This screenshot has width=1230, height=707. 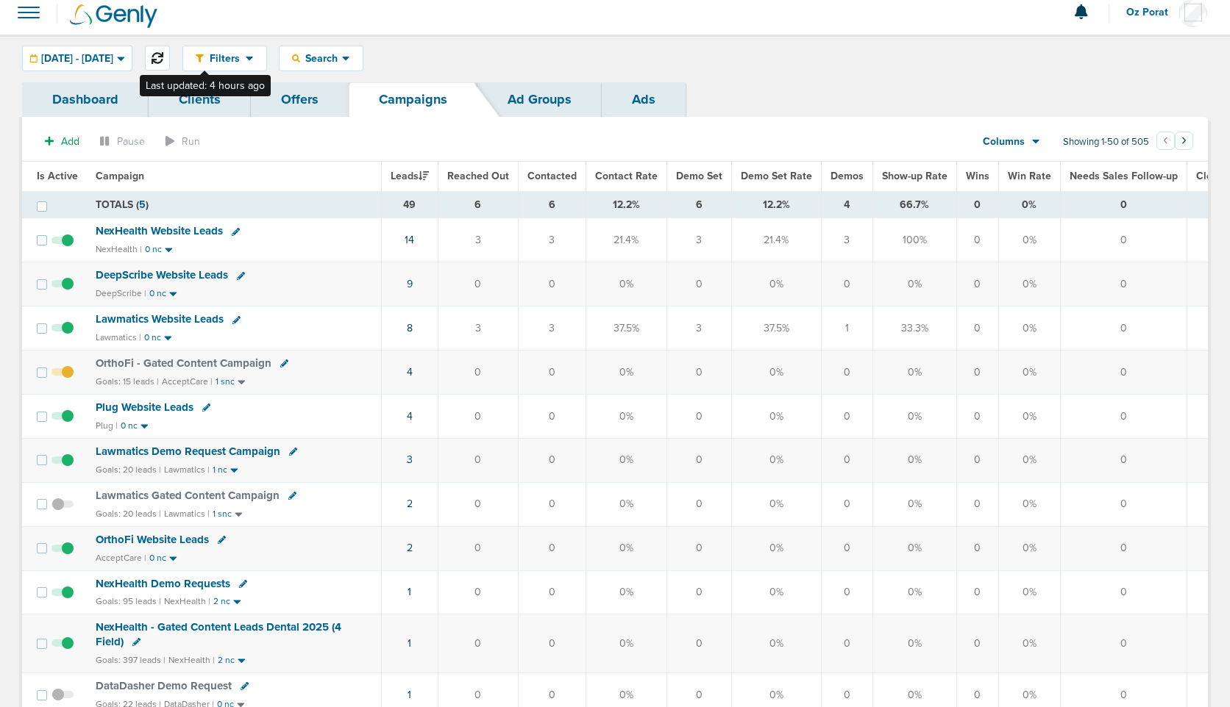 I want to click on img: Genly, so click(x=113, y=16).